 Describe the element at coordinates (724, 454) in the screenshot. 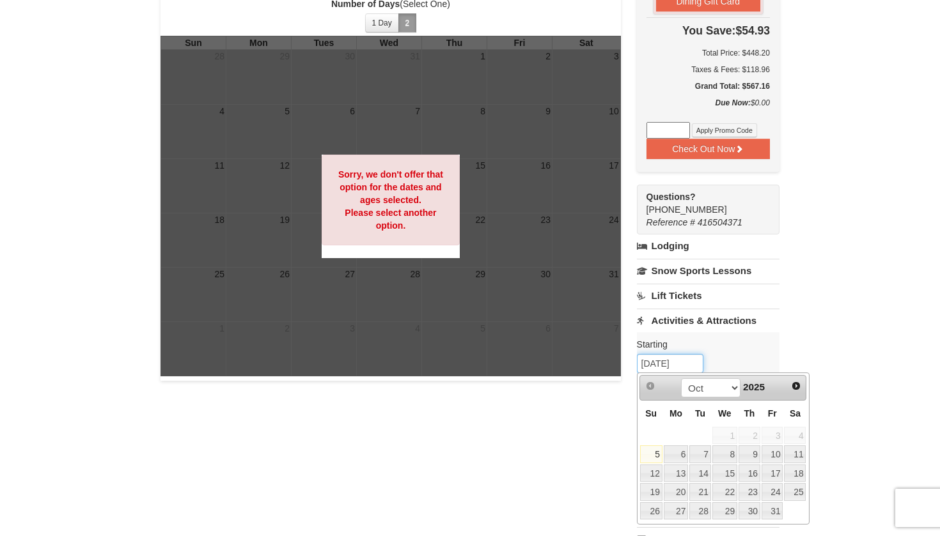

I see `a: 8` at that location.